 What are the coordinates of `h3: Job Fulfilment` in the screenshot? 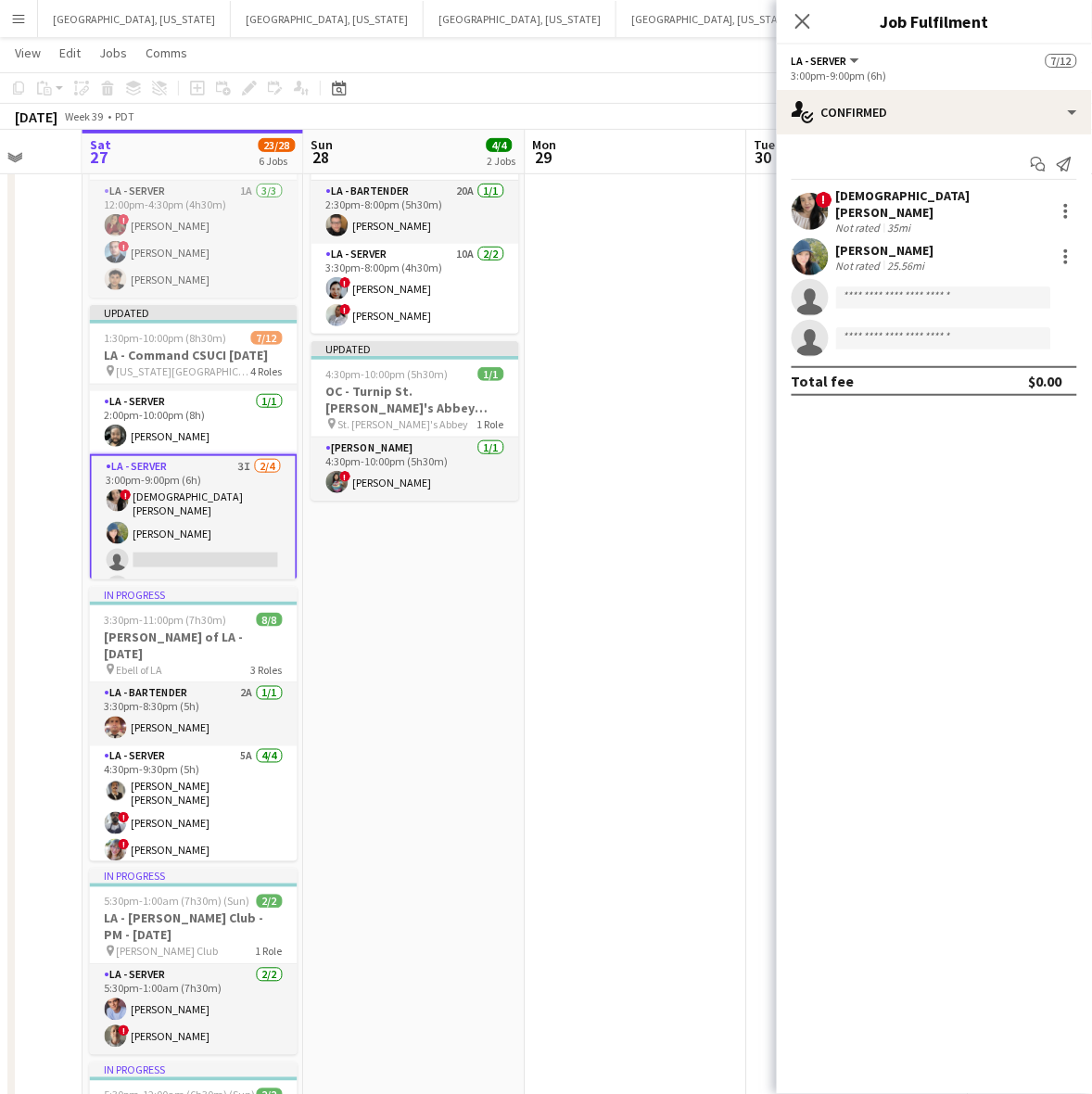 It's located at (934, 22).